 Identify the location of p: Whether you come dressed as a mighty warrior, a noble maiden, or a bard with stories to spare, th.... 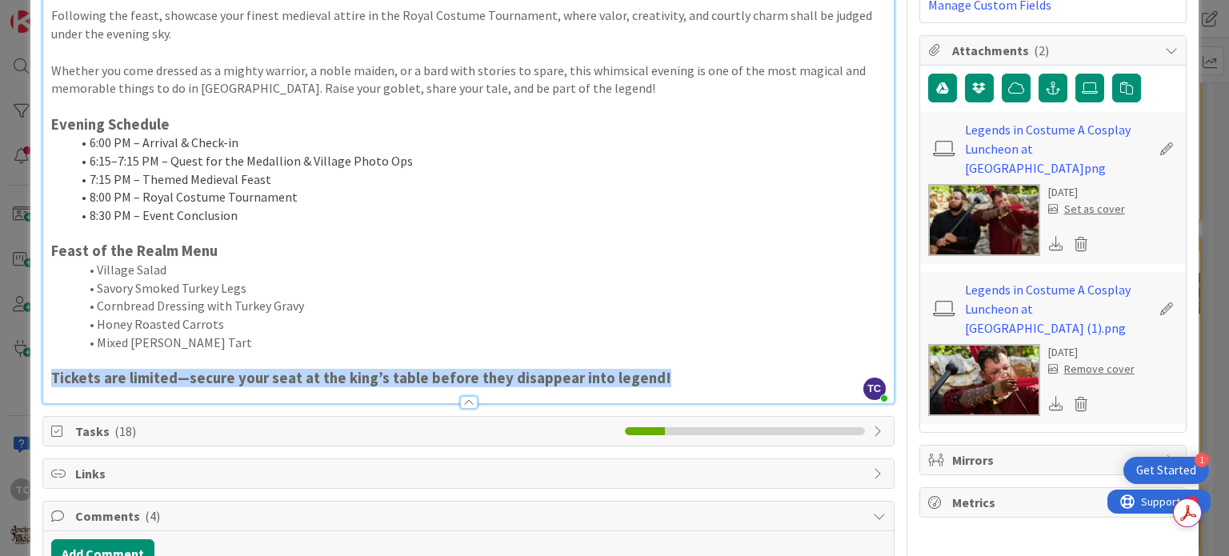
(468, 79).